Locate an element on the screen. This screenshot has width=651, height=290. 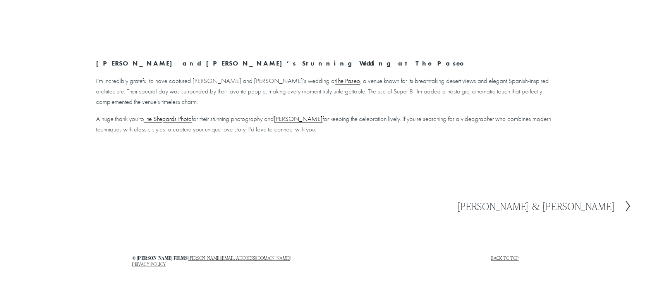
a: The Shepards Photo is located at coordinates (168, 119).